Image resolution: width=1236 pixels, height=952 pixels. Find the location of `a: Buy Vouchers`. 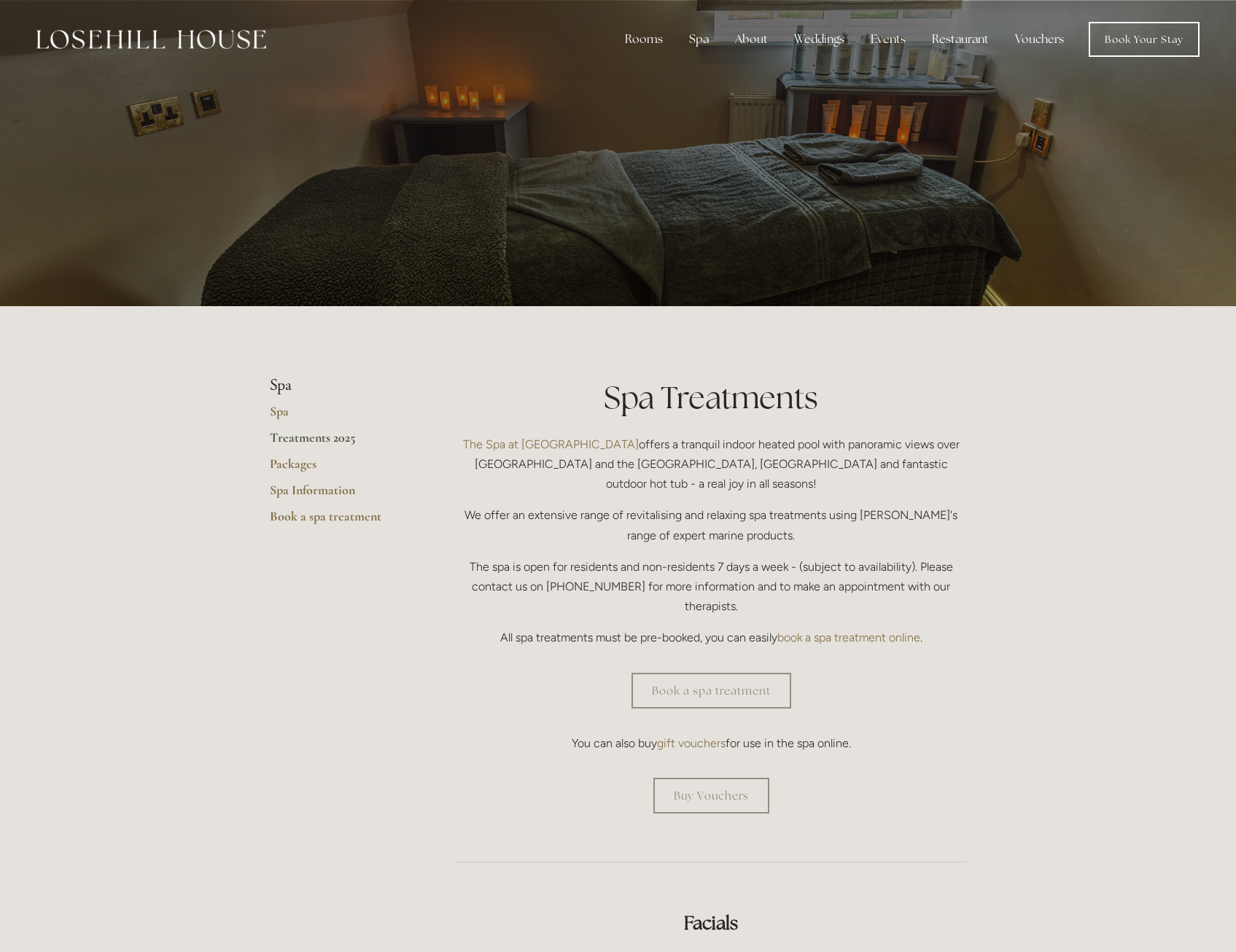

a: Buy Vouchers is located at coordinates (711, 795).